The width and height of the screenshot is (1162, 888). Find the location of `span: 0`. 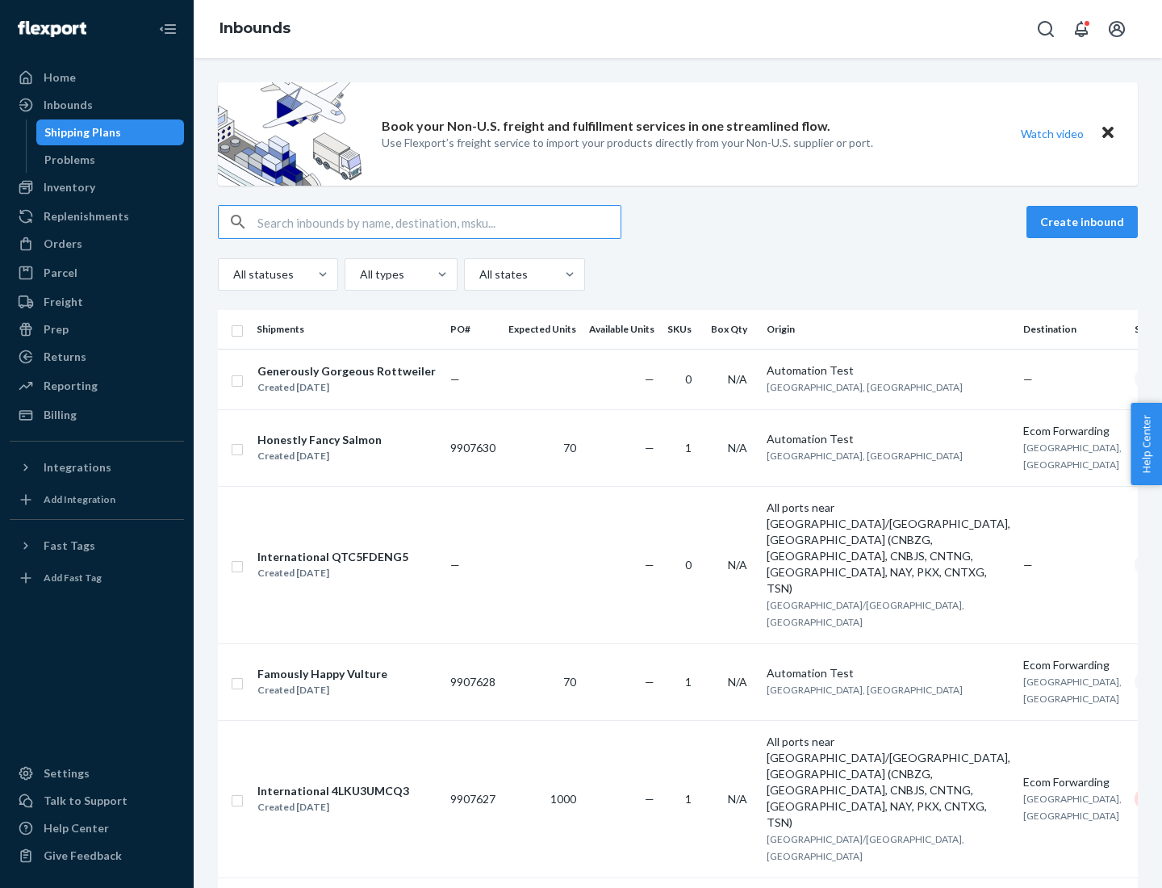

span: 0 is located at coordinates (689, 379).